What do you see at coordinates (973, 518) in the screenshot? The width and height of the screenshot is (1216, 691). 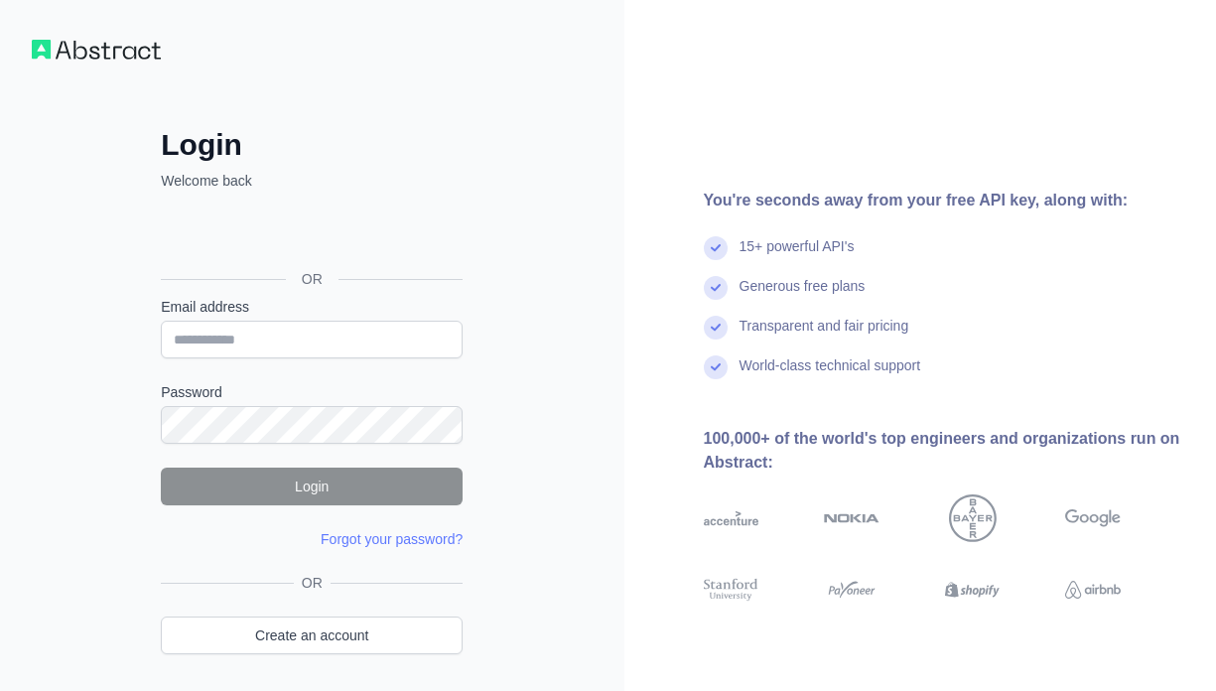 I see `img: bayer` at bounding box center [973, 518].